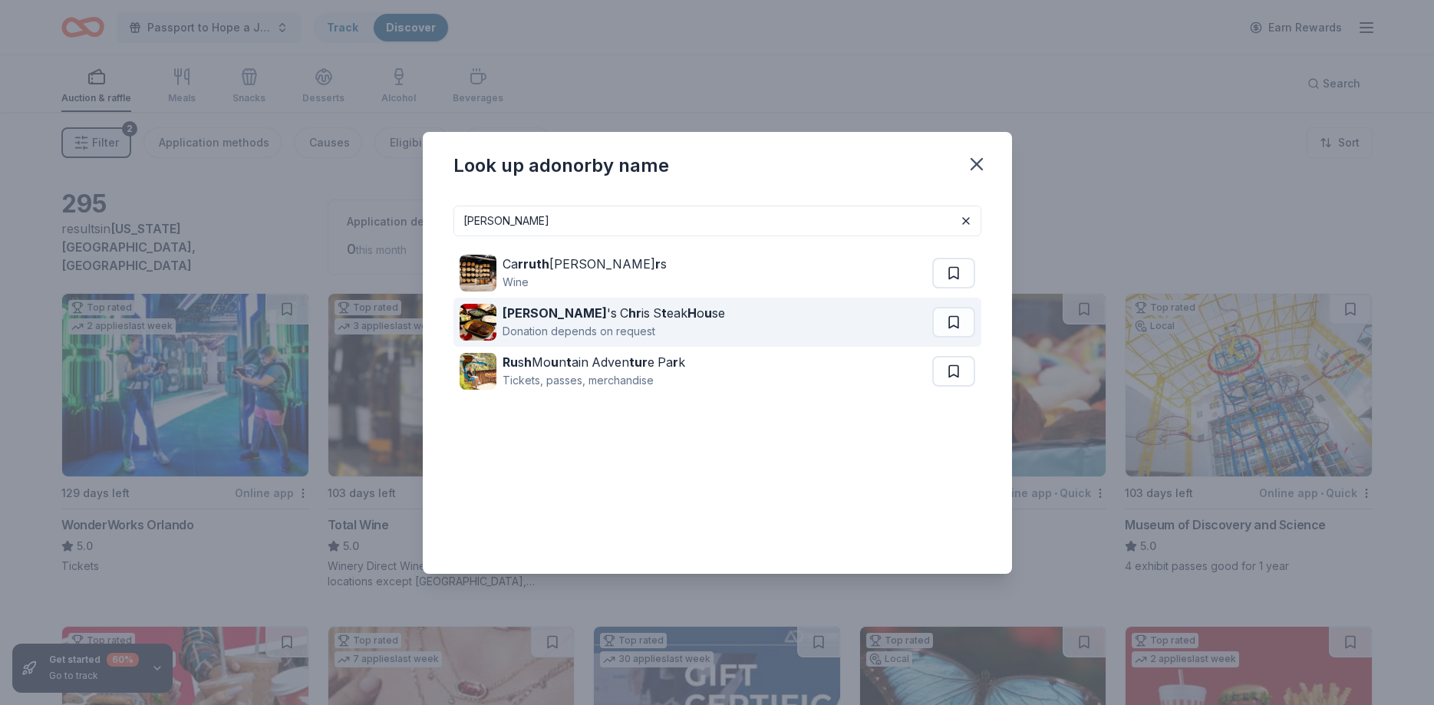 The image size is (1434, 705). Describe the element at coordinates (634, 313) in the screenshot. I see `strong: hr` at that location.